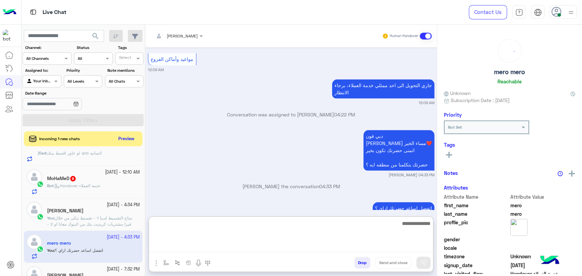 The image size is (582, 276). Describe the element at coordinates (166, 263) in the screenshot. I see `button: select flow` at that location.